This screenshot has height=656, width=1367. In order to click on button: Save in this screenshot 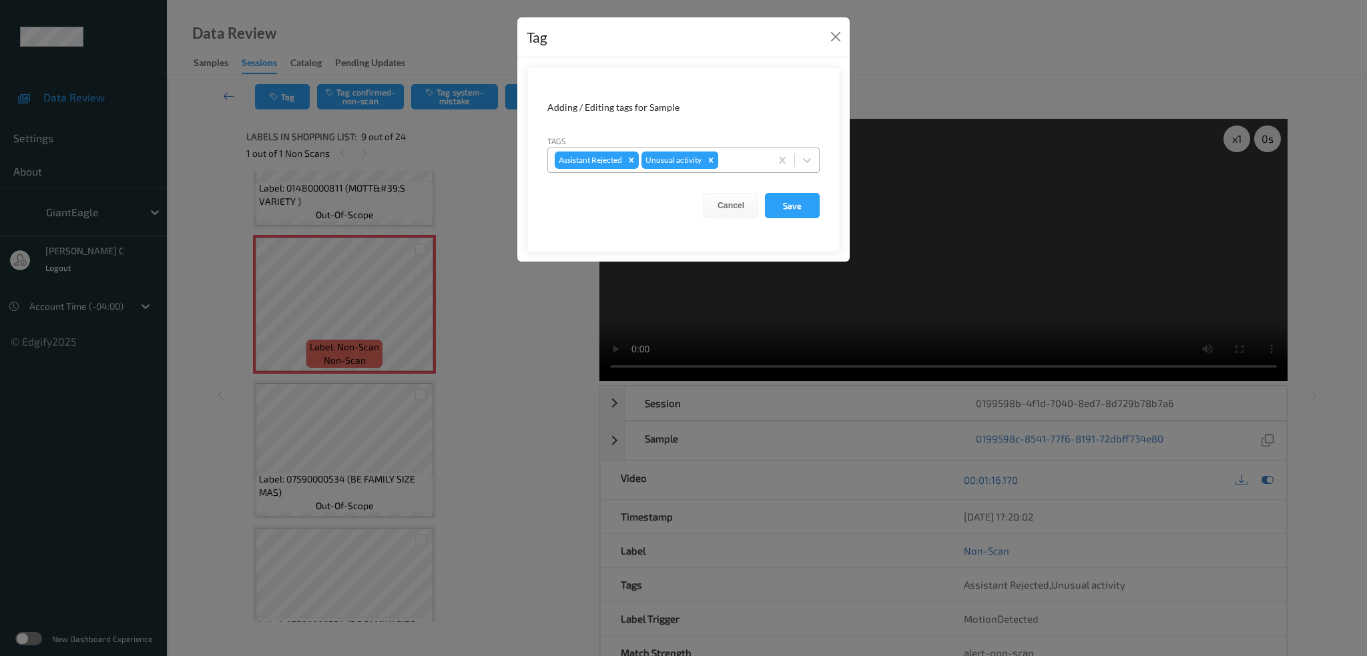, I will do `click(792, 206)`.